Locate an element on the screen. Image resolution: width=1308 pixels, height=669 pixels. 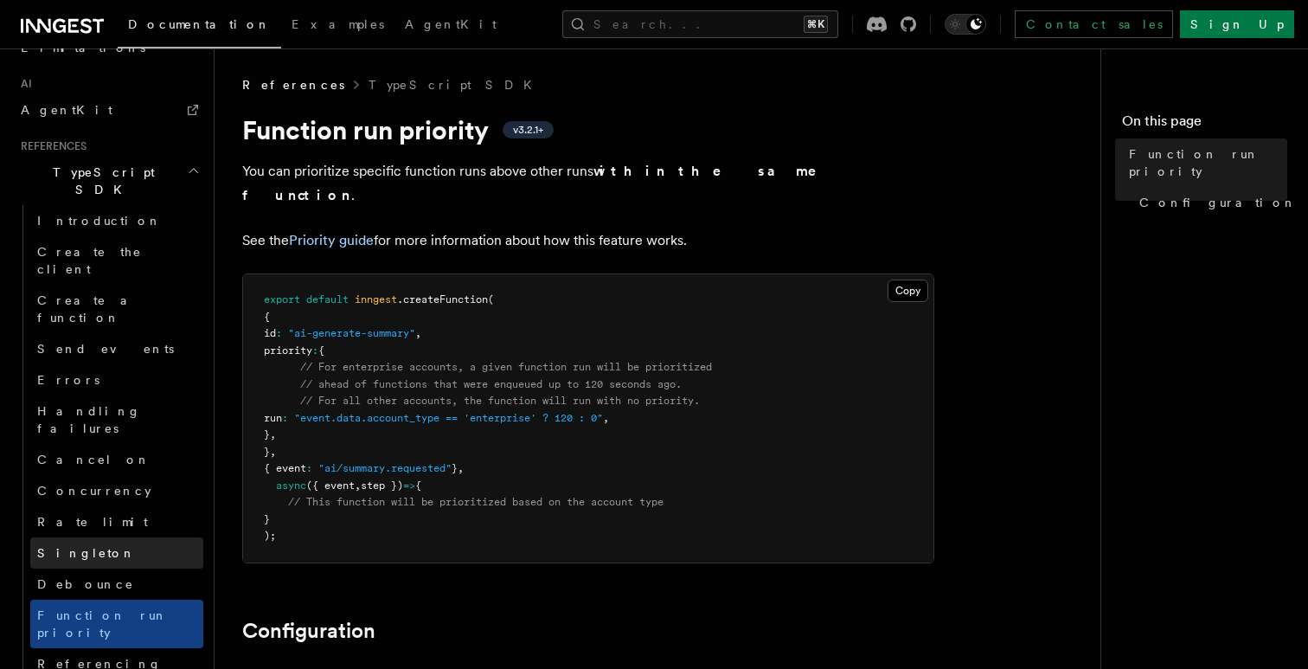
h1: Function run priority is located at coordinates (588, 130).